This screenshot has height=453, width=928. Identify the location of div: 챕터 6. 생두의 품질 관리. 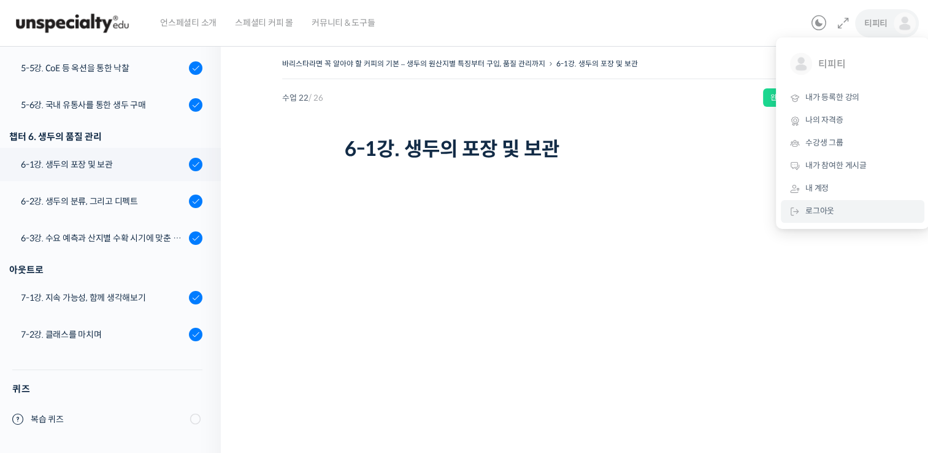
(105, 136).